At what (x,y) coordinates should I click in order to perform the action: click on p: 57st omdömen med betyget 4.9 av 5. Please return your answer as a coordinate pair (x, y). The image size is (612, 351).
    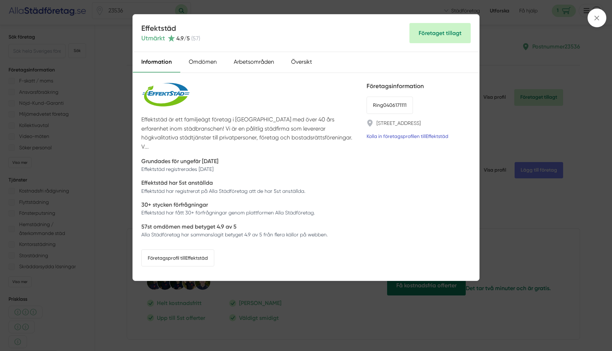
    Looking at the image, I should click on (235, 227).